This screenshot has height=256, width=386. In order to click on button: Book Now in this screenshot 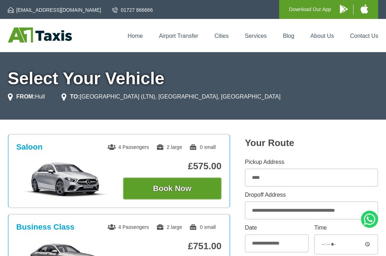, I will do `click(172, 189)`.